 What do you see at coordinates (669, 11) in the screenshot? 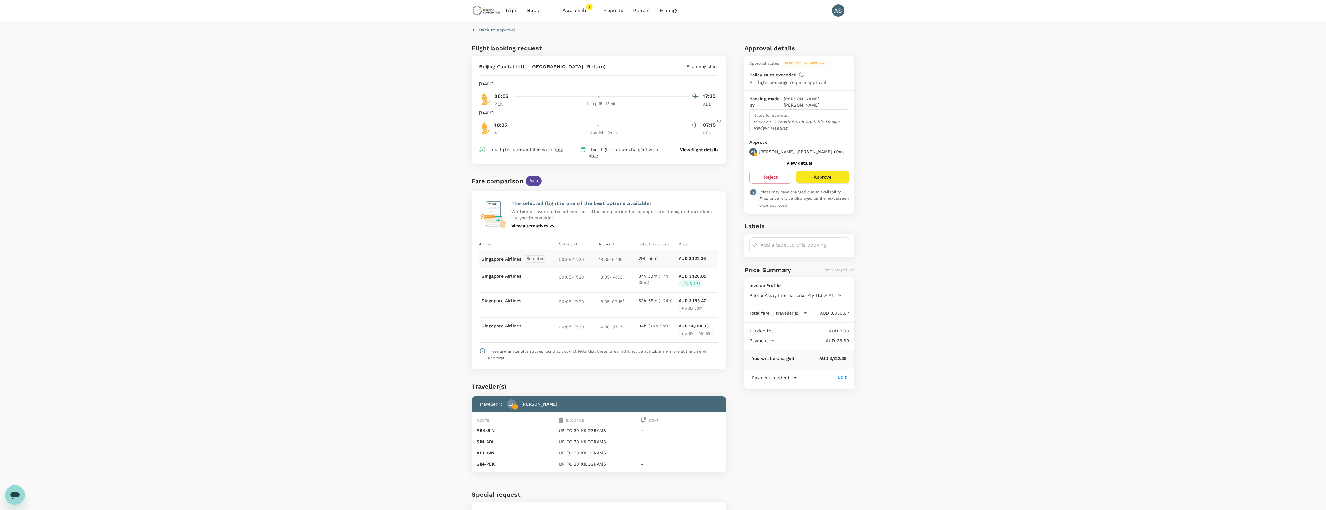
I see `span: Manage` at bounding box center [669, 11].